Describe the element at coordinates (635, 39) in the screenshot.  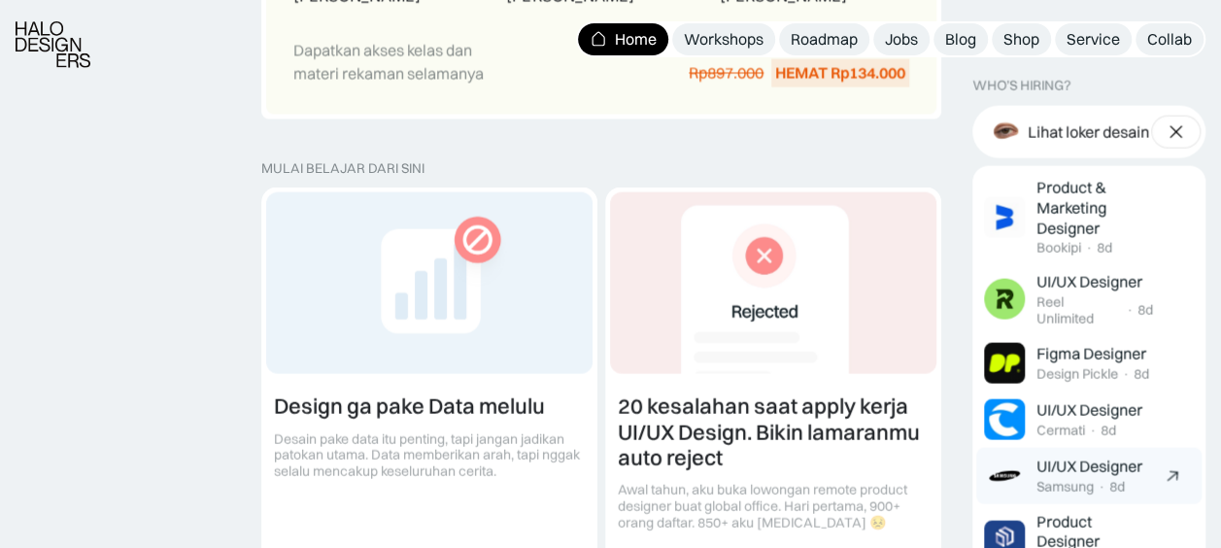
I see `div: Home` at that location.